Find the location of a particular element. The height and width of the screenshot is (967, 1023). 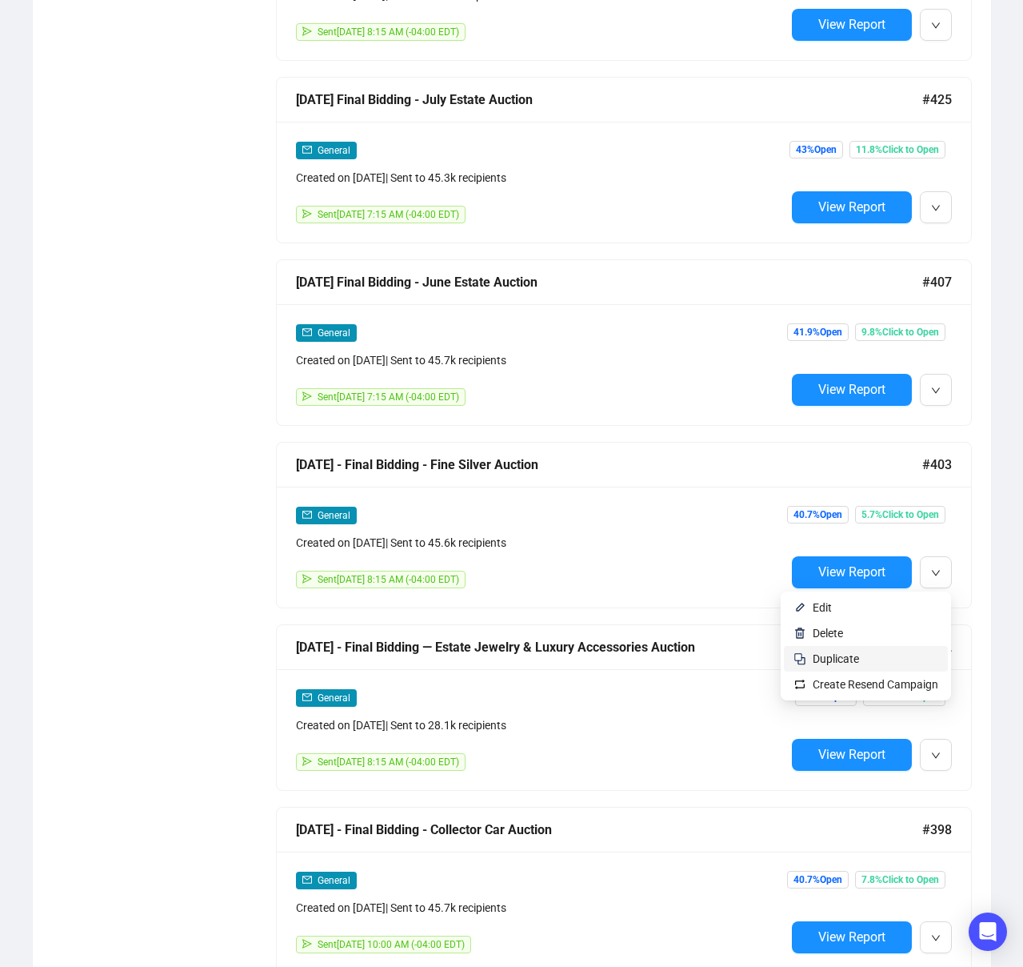

span: 41.9% Open is located at coordinates (818, 332).